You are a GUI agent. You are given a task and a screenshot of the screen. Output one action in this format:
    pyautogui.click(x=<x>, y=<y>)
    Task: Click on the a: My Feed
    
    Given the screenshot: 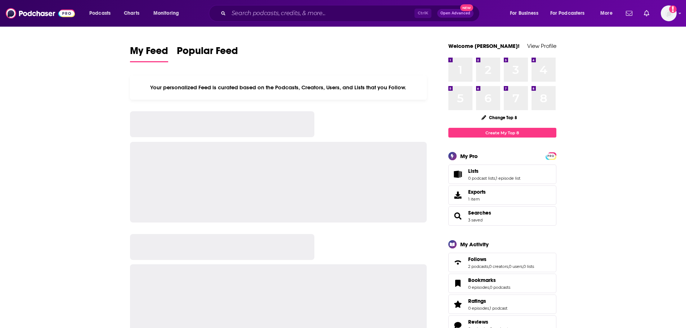 What is the action you would take?
    pyautogui.click(x=149, y=53)
    